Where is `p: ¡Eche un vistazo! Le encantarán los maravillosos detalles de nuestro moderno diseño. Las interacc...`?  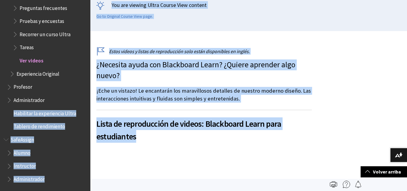 p: ¡Eche un vistazo! Le encantarán los maravillosos detalles de nuestro moderno diseño. Las interacc... is located at coordinates (204, 95).